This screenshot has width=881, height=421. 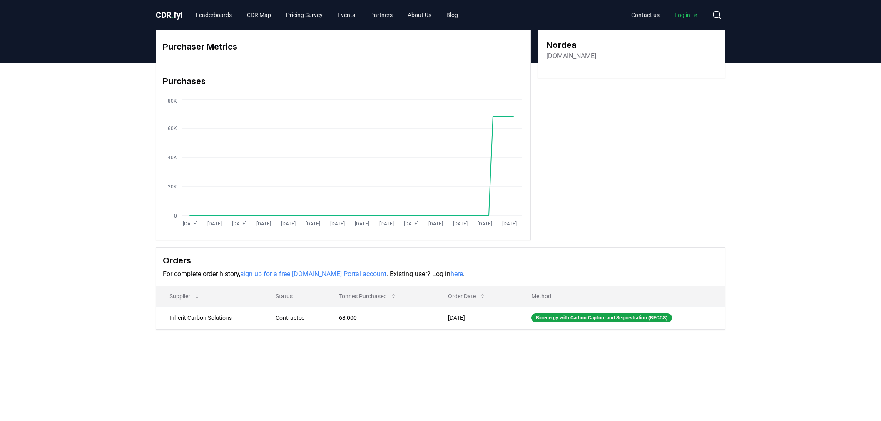 I want to click on a: Contact us, so click(x=646, y=15).